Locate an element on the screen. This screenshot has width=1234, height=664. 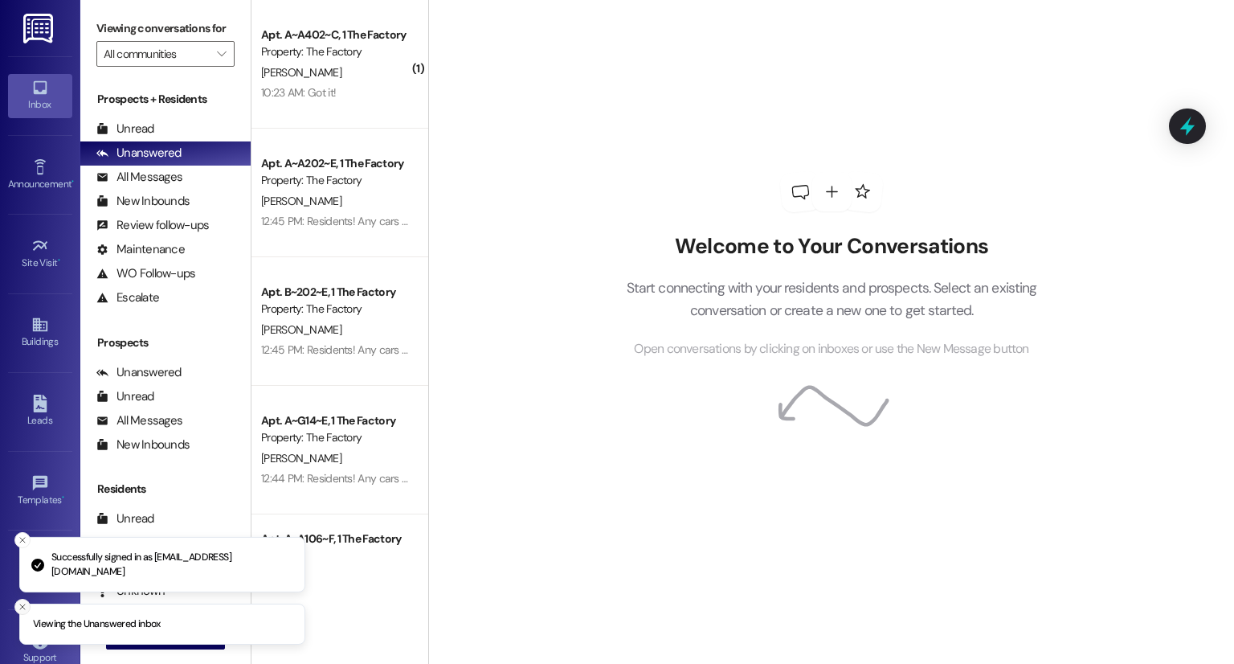
div: 10:23 AM: Got it! is located at coordinates (298, 92).